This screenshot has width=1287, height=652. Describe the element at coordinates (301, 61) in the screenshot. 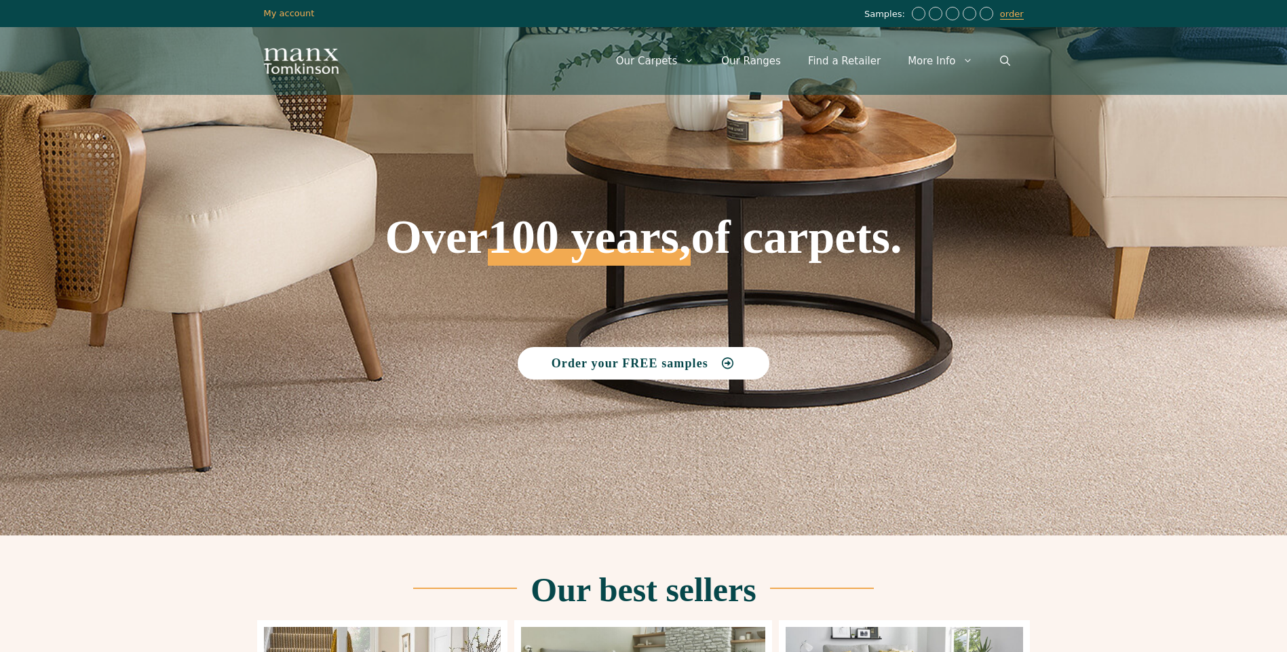

I see `img: Manx Tomkinson` at that location.